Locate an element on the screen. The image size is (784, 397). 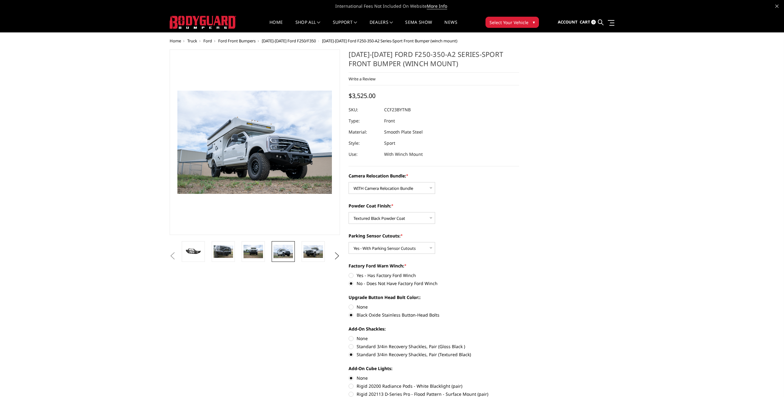
dd: Smooth Plate Steel is located at coordinates (403, 132).